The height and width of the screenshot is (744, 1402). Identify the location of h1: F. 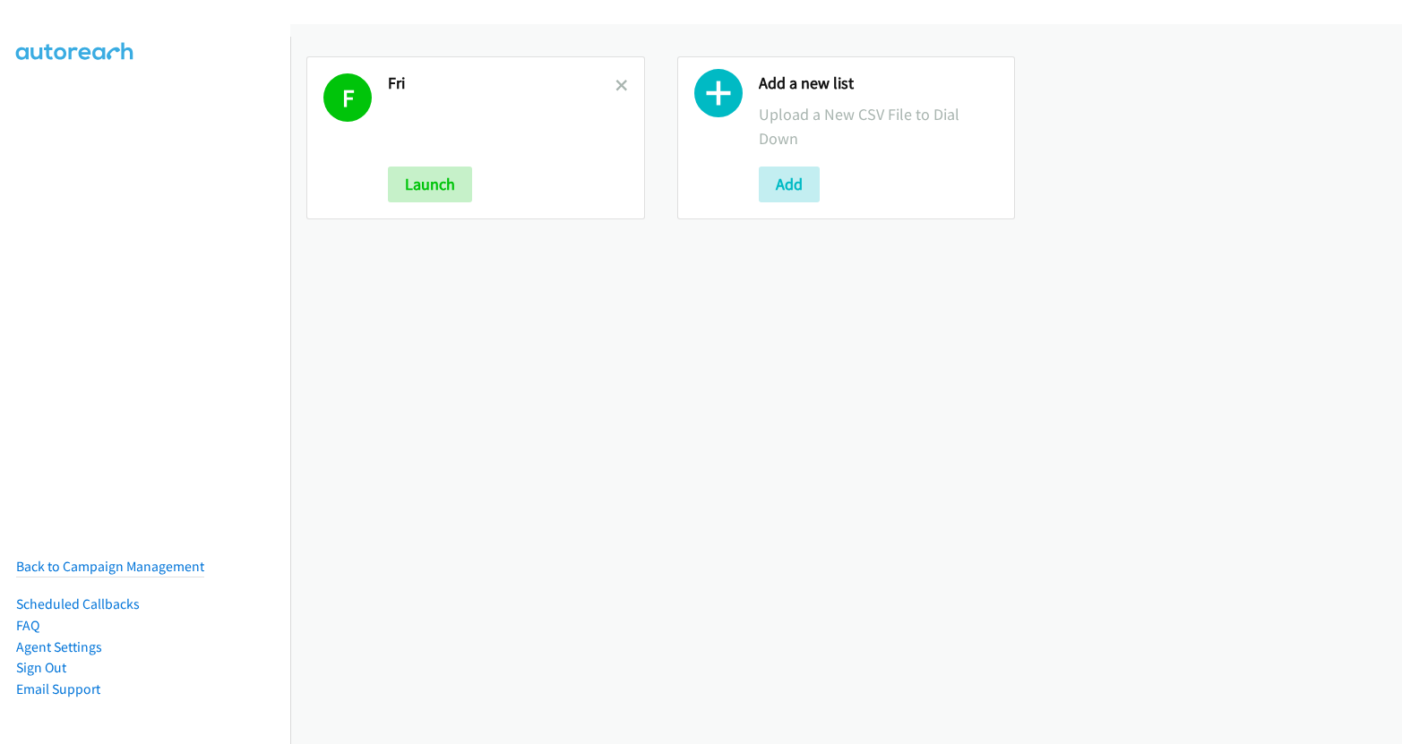
(348, 98).